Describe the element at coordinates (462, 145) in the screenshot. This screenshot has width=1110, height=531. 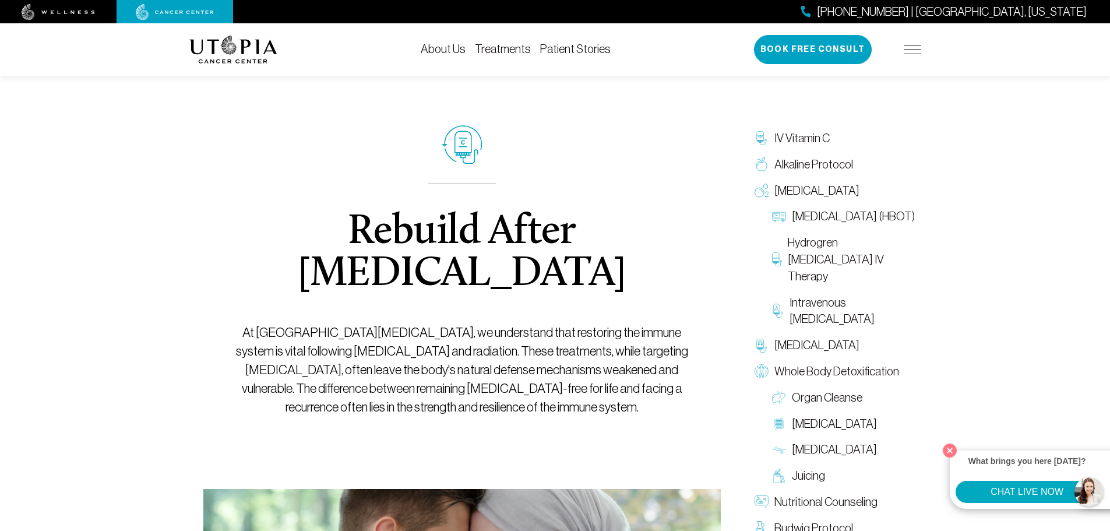
I see `img: icon` at that location.